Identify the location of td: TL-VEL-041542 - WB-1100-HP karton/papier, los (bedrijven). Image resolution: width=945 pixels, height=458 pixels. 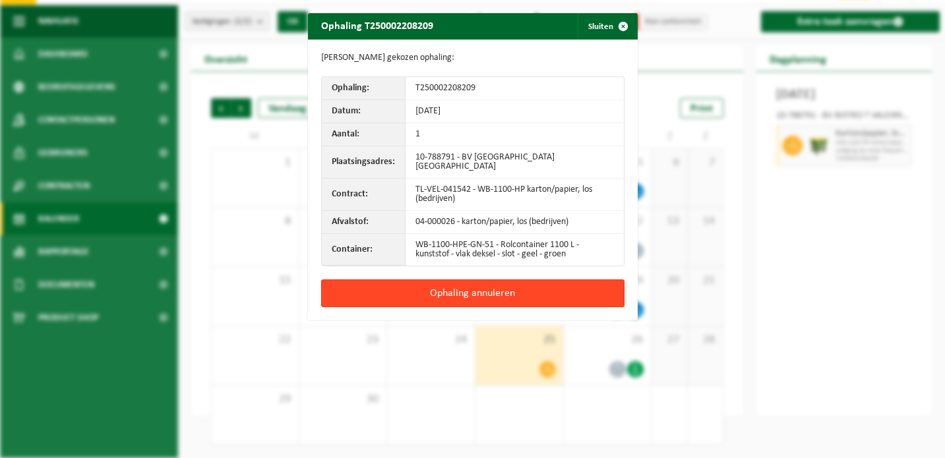
(514, 195).